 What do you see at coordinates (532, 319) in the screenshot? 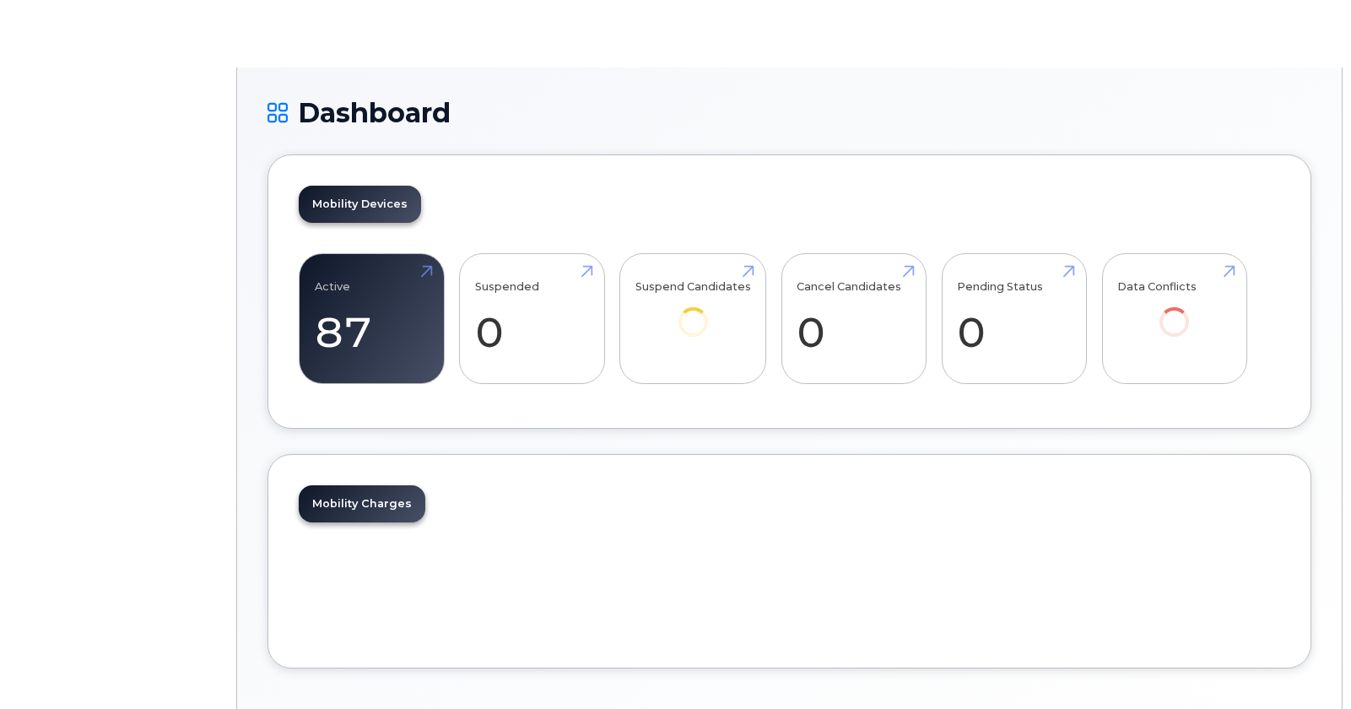
I see `a: Suspended 0` at bounding box center [532, 319].